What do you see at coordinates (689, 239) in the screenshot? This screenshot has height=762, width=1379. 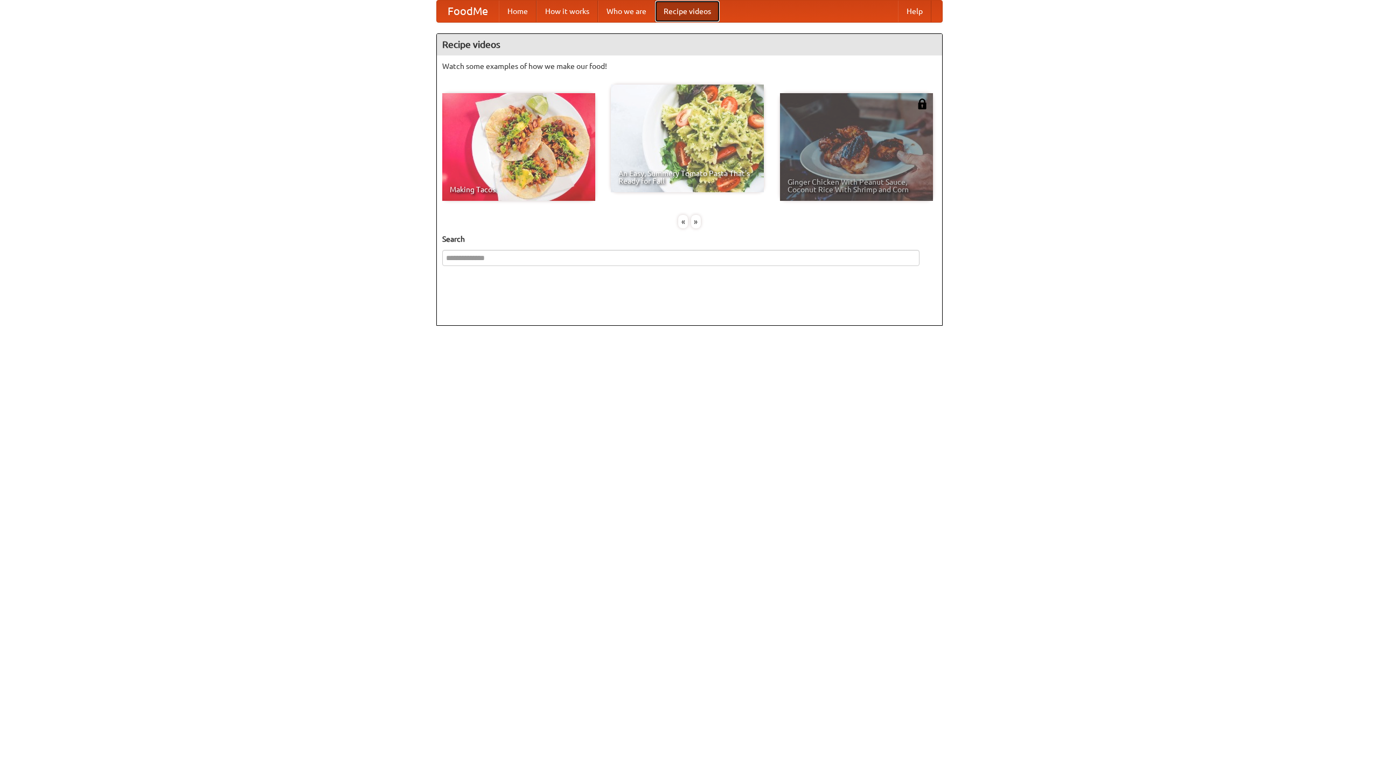 I see `h5: Search` at bounding box center [689, 239].